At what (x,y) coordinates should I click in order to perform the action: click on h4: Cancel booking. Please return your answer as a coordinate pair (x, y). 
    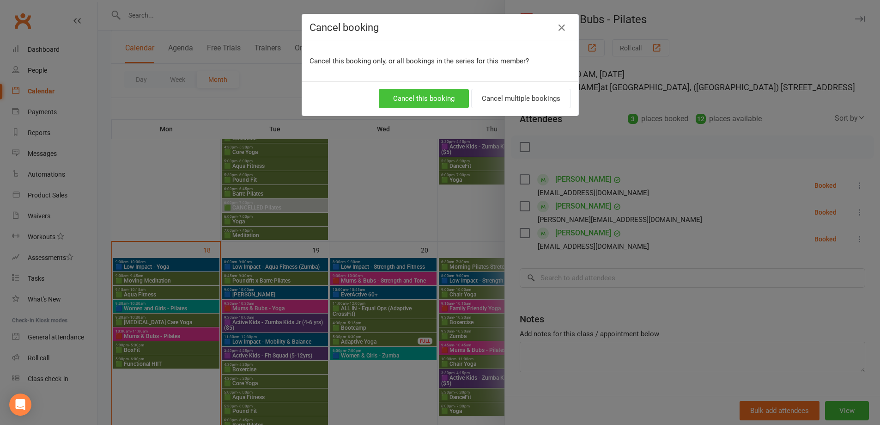
    Looking at the image, I should click on (440, 27).